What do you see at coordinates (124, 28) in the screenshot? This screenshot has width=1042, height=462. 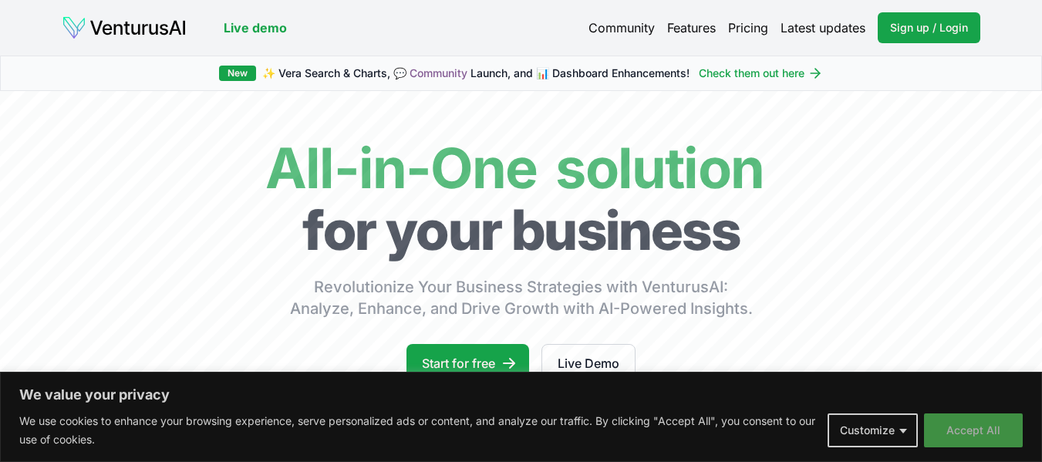 I see `img: logo` at bounding box center [124, 28].